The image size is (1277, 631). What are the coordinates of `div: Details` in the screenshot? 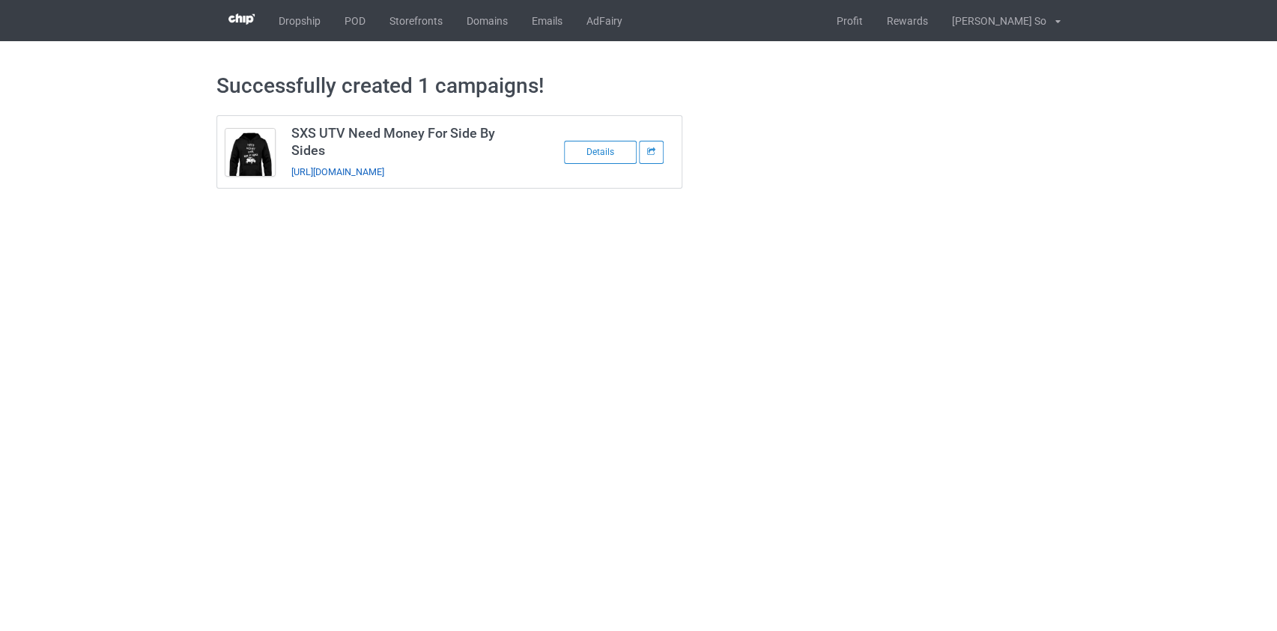 It's located at (600, 152).